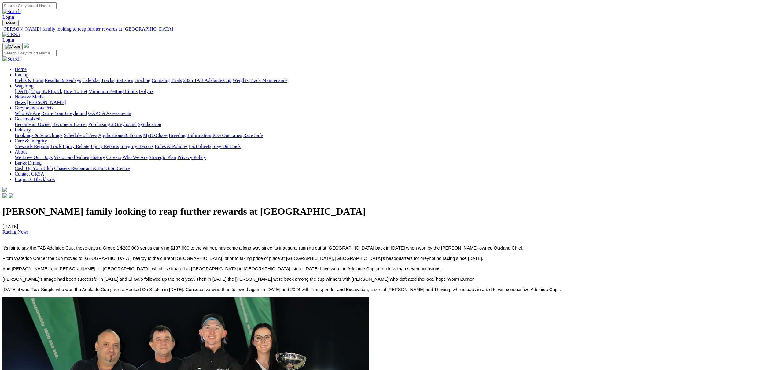 The image size is (778, 370). I want to click on a: ICG Outcomes, so click(227, 135).